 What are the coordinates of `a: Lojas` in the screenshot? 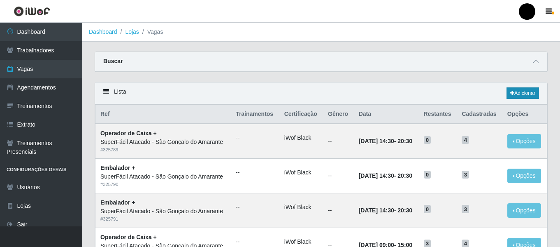 It's located at (132, 32).